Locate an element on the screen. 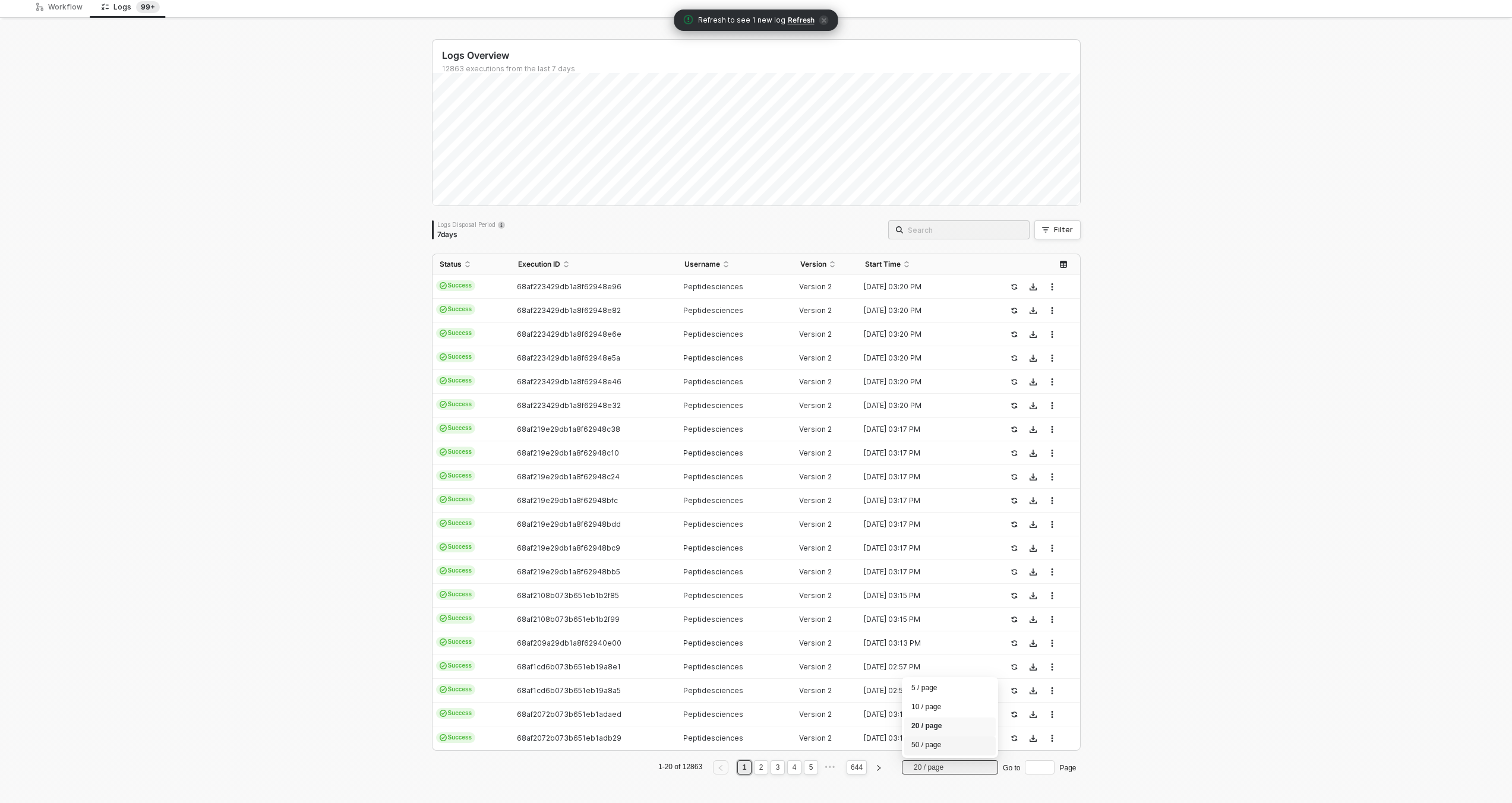 This screenshot has width=1512, height=803. span: Refresh is located at coordinates (801, 20).